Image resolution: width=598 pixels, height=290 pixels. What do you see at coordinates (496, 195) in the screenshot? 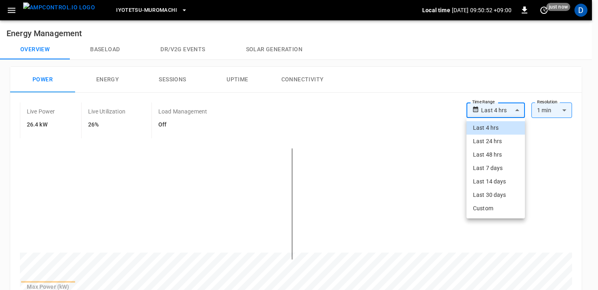
I see `li: Last 30 days` at bounding box center [496, 195].